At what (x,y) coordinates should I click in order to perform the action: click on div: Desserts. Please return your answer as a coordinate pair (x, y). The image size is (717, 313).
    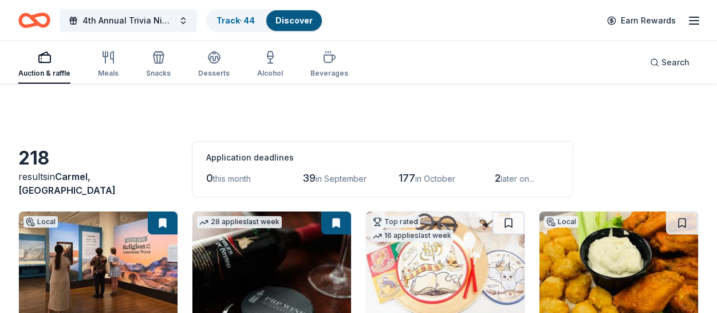
    Looking at the image, I should click on (214, 73).